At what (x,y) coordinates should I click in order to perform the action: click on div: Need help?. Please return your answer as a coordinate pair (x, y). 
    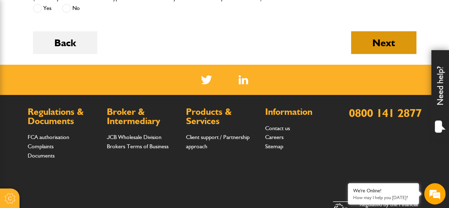
    Looking at the image, I should click on (440, 94).